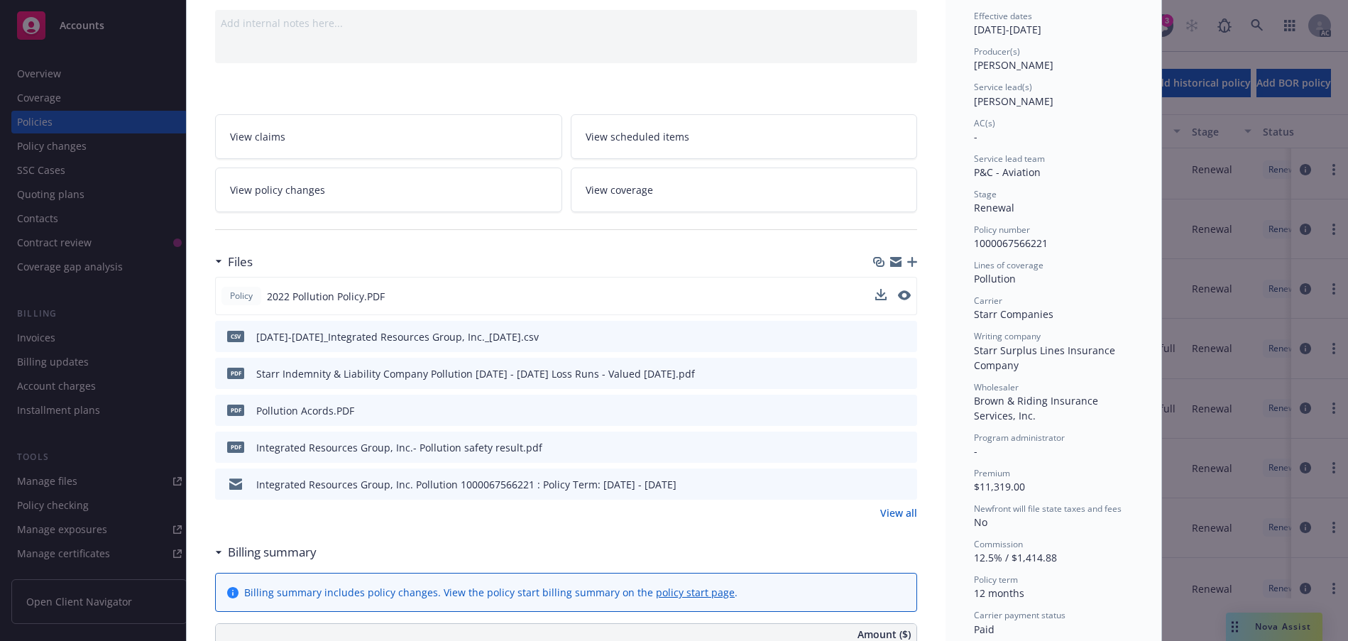  What do you see at coordinates (984, 629) in the screenshot?
I see `span: Paid` at bounding box center [984, 629].